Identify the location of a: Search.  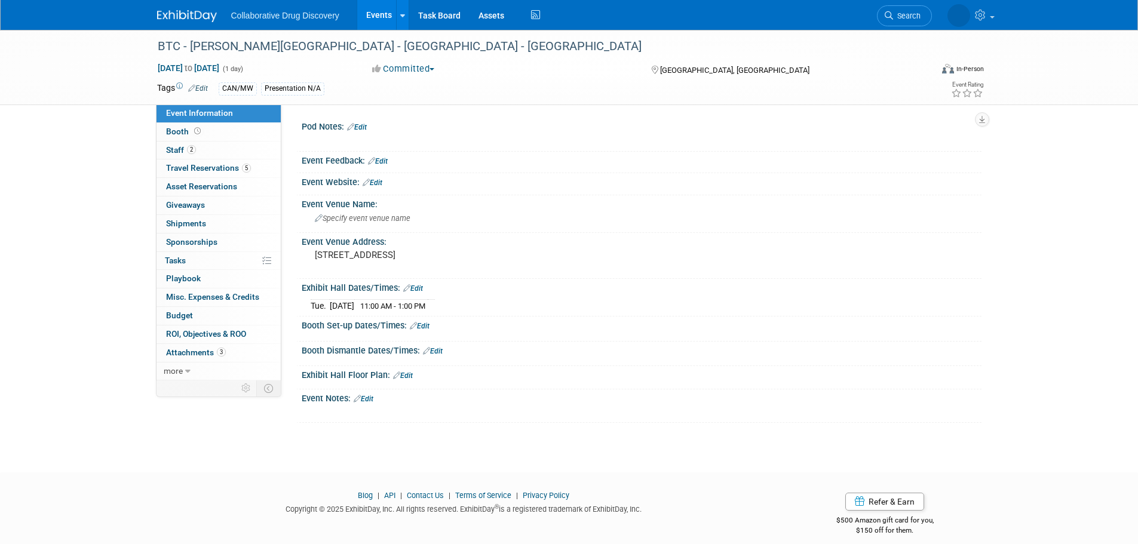
(905, 16).